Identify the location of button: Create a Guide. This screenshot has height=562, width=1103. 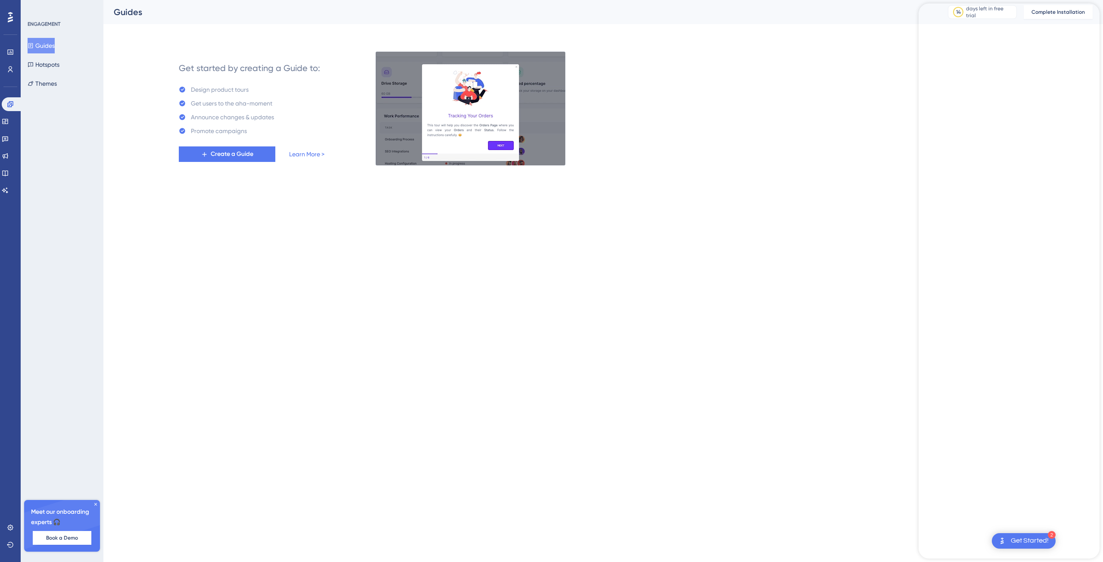
(227, 154).